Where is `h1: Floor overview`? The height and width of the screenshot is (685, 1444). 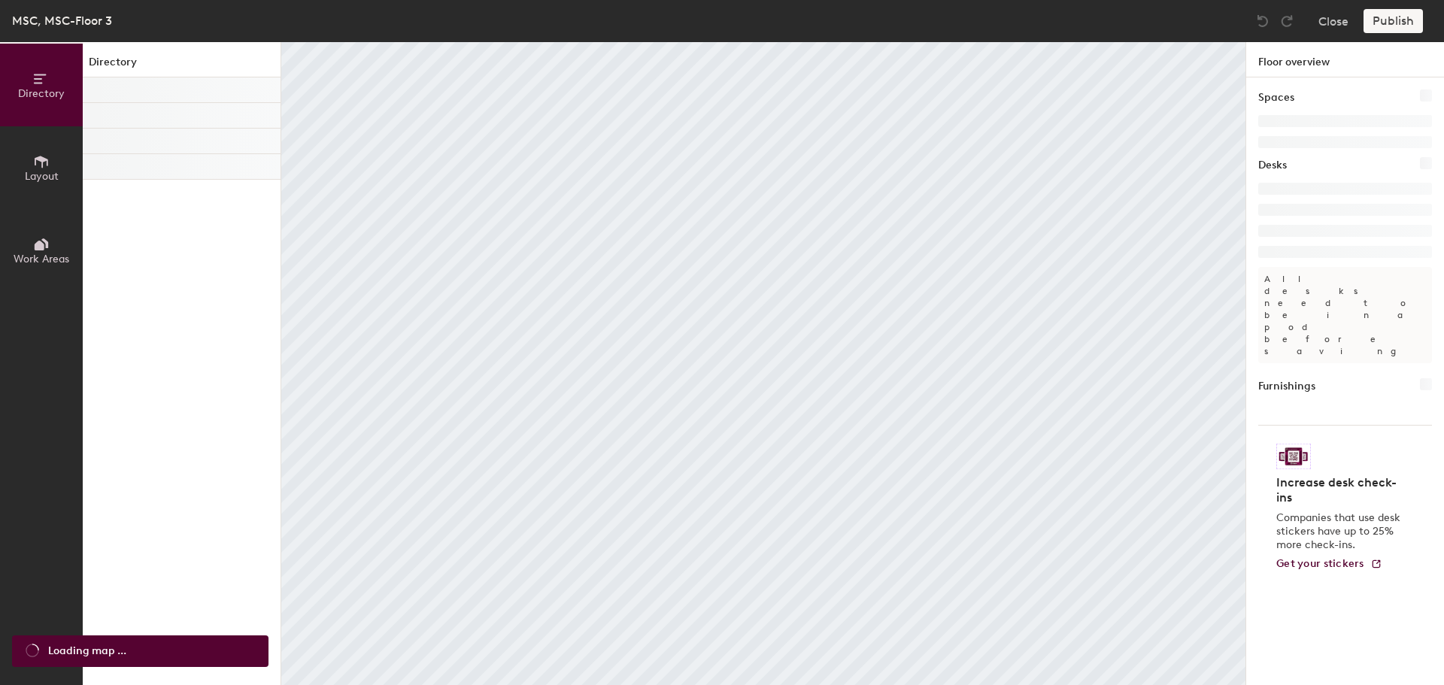
h1: Floor overview is located at coordinates (1344, 59).